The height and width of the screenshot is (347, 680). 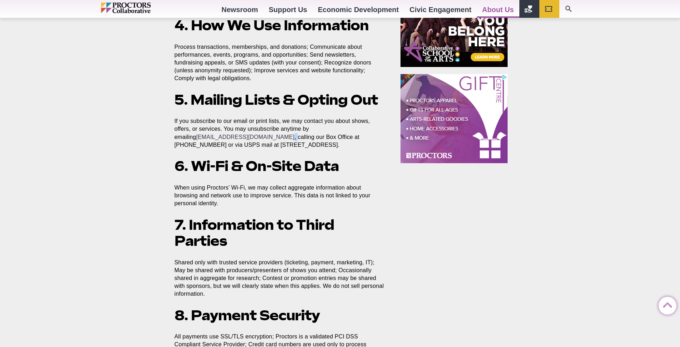 What do you see at coordinates (279, 279) in the screenshot?
I see `p: Shared only with trusted service providers (ticketing, payment, marketing, IT); May be shared wit...` at bounding box center [279, 279].